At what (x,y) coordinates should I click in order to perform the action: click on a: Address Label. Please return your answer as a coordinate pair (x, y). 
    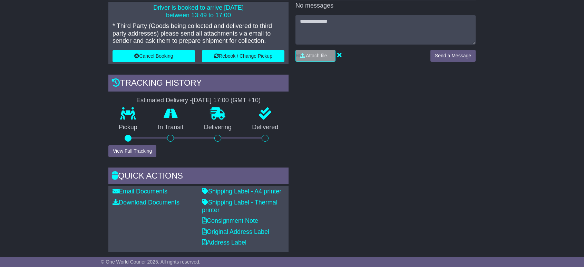
    Looking at the image, I should click on (224, 242).